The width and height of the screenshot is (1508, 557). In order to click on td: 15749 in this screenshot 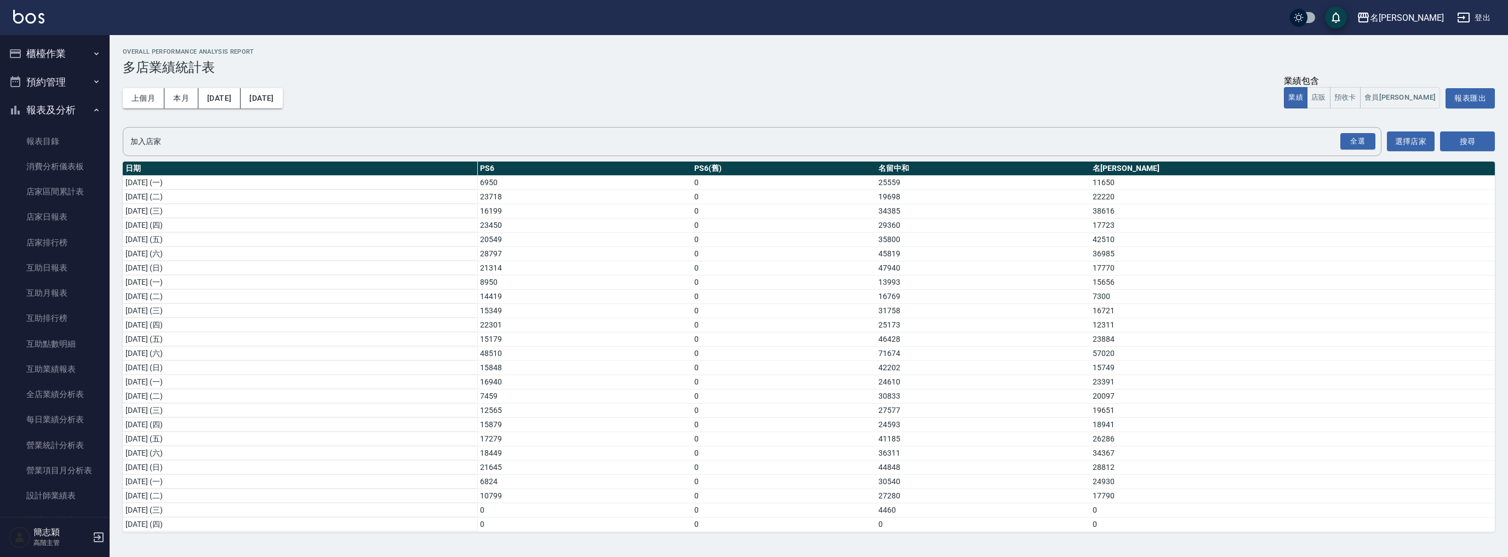, I will do `click(1292, 368)`.